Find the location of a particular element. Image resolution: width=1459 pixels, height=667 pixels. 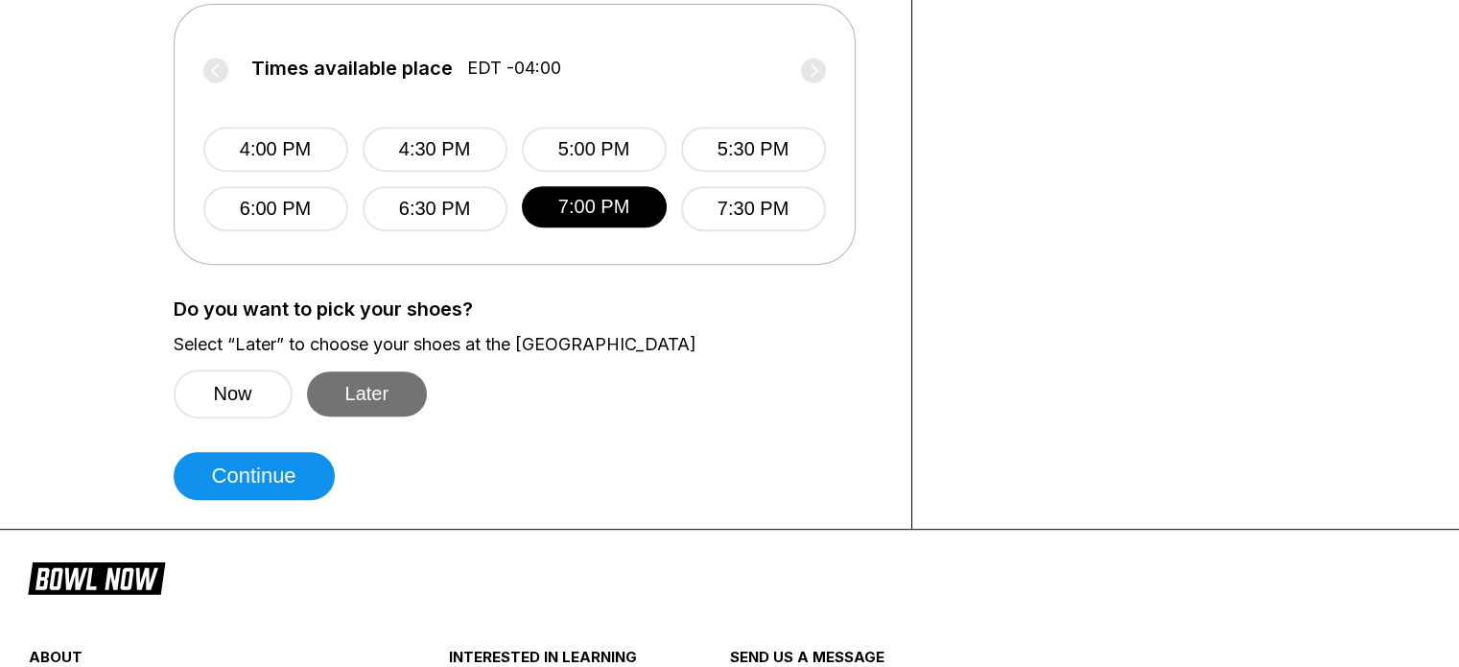

button: 7:30 PM is located at coordinates (753, 208).